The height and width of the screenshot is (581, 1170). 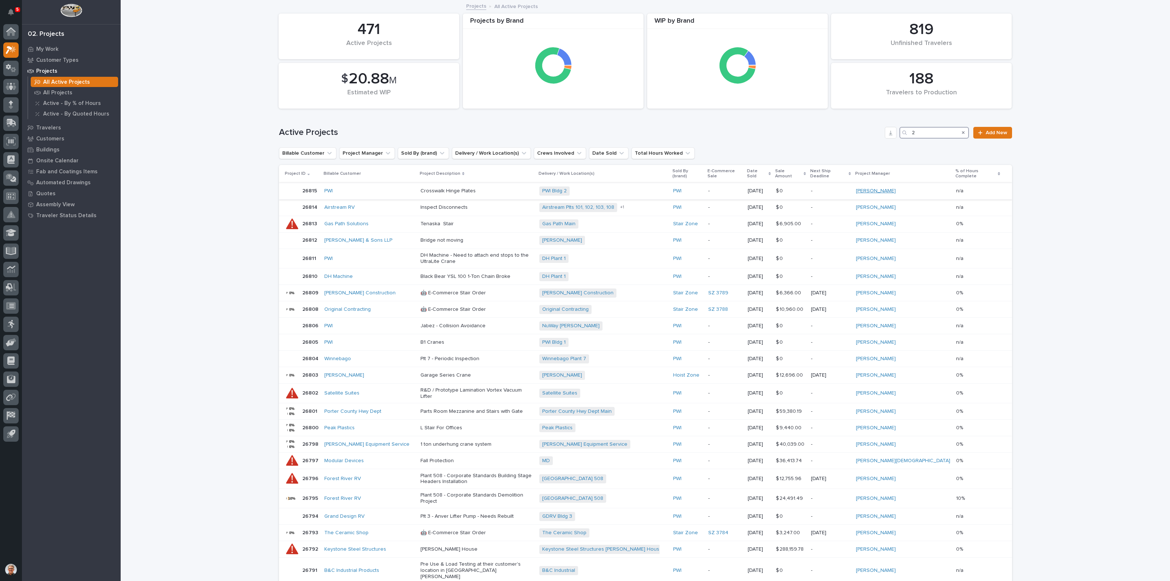 I want to click on a: Grand Design RV, so click(x=344, y=516).